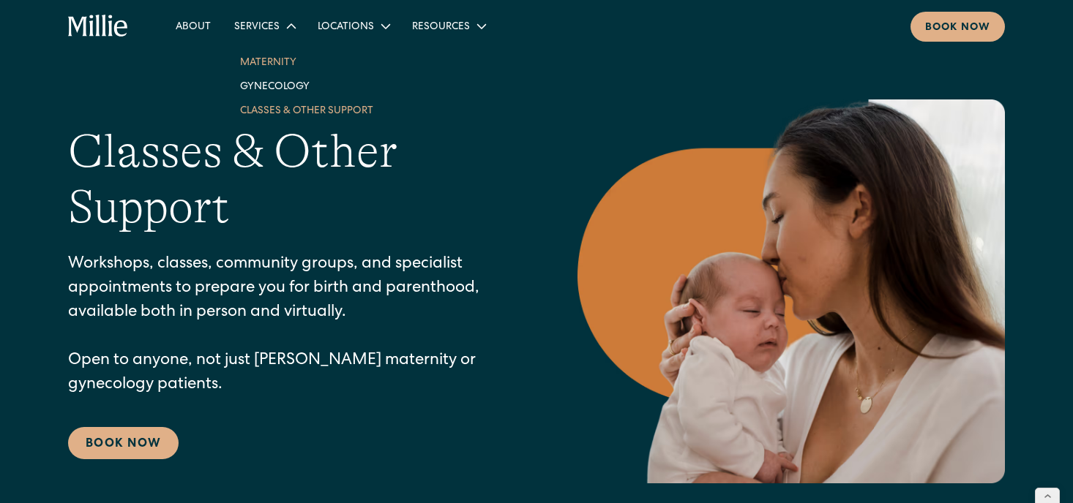 The width and height of the screenshot is (1073, 503). What do you see at coordinates (307, 86) in the screenshot?
I see `nav: Services` at bounding box center [307, 86].